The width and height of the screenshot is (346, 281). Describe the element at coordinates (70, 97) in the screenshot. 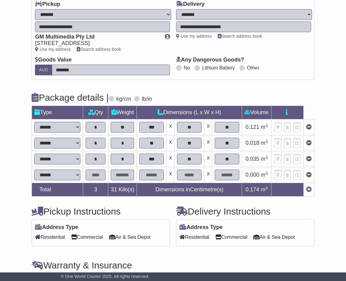

I see `h4: Package details |` at that location.